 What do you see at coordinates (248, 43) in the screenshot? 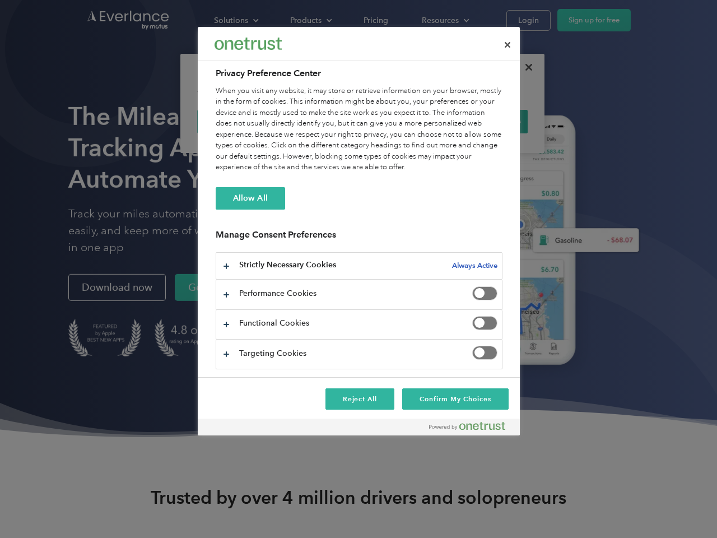
I see `img: Everlance` at bounding box center [248, 43].